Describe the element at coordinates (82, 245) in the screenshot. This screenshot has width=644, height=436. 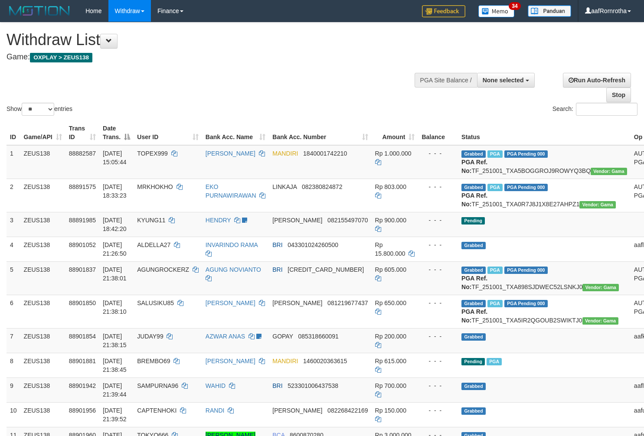
I see `span: 88901052` at that location.